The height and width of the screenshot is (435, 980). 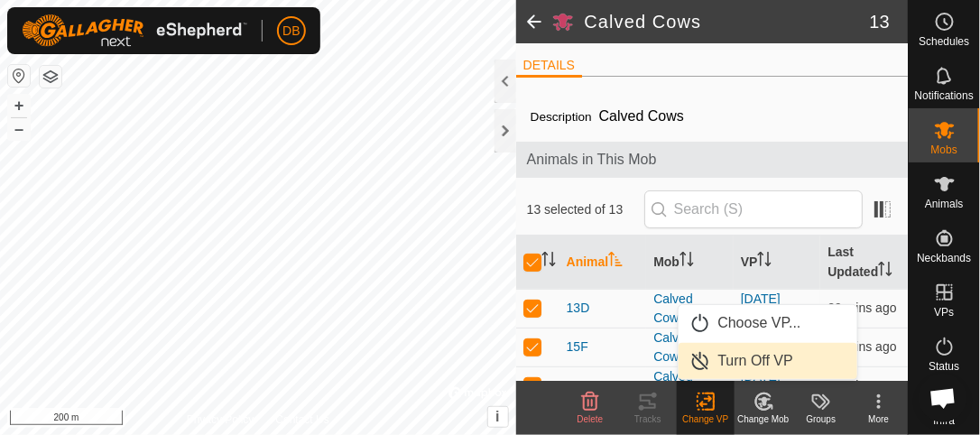 What do you see at coordinates (578, 385) in the screenshot?
I see `span: 21F` at bounding box center [578, 385].